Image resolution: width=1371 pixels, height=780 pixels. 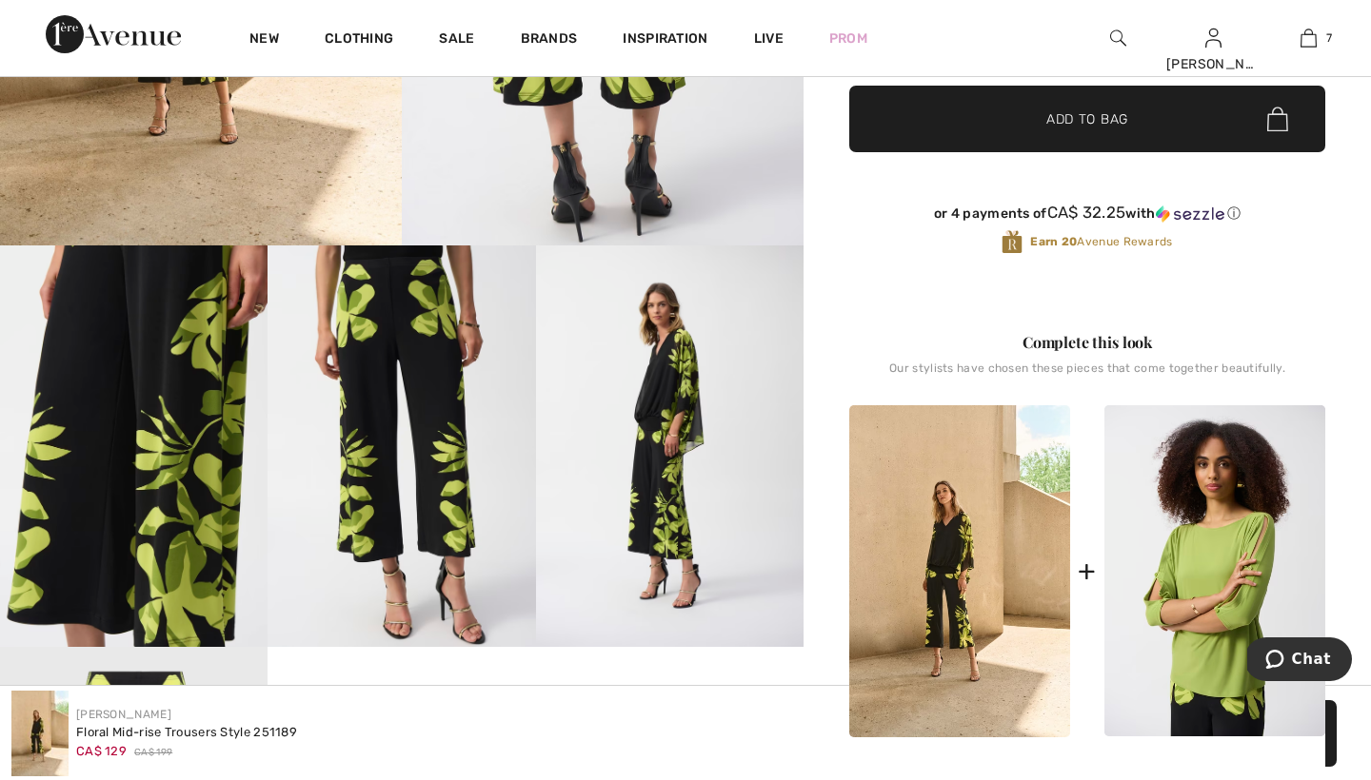 I want to click on a: Clothing, so click(x=359, y=40).